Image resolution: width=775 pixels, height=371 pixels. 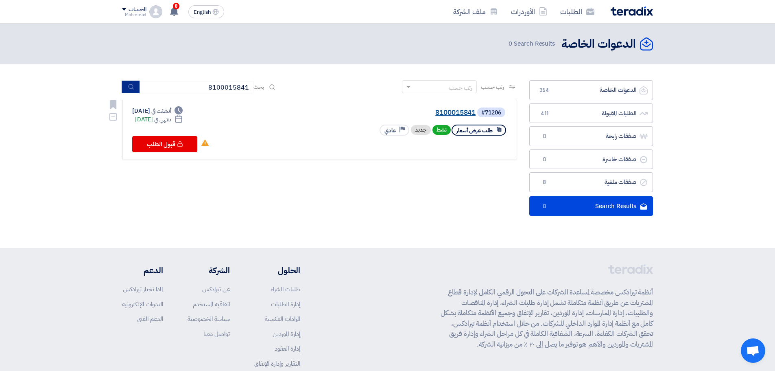 I want to click on li: الحلول, so click(x=277, y=270).